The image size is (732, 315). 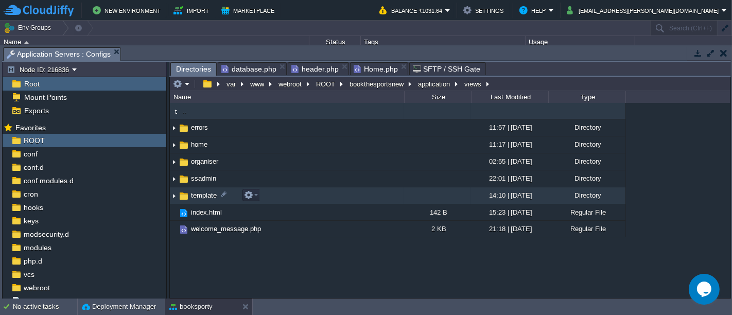 What do you see at coordinates (413, 10) in the screenshot?
I see `button: Balance ₹1031.64` at bounding box center [413, 10].